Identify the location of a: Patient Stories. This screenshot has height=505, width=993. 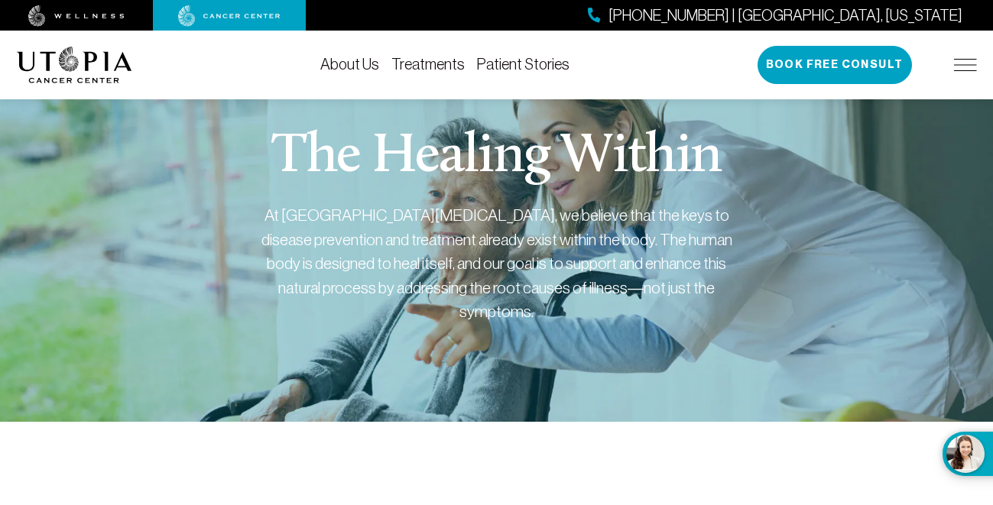
(523, 64).